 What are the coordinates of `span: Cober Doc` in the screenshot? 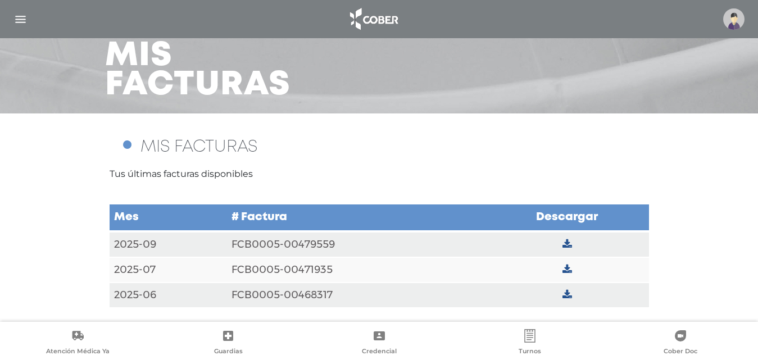 It's located at (680, 352).